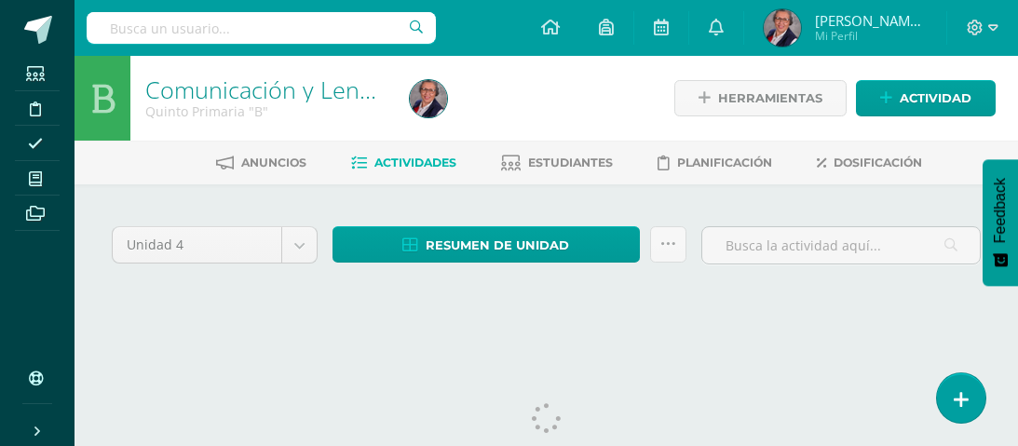 The width and height of the screenshot is (1018, 446). Describe the element at coordinates (935, 98) in the screenshot. I see `span: Actividad` at that location.